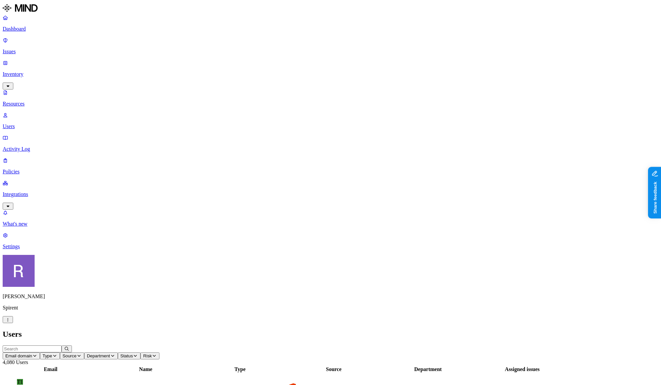 The image size is (661, 385). I want to click on p: Activity Log, so click(331, 149).